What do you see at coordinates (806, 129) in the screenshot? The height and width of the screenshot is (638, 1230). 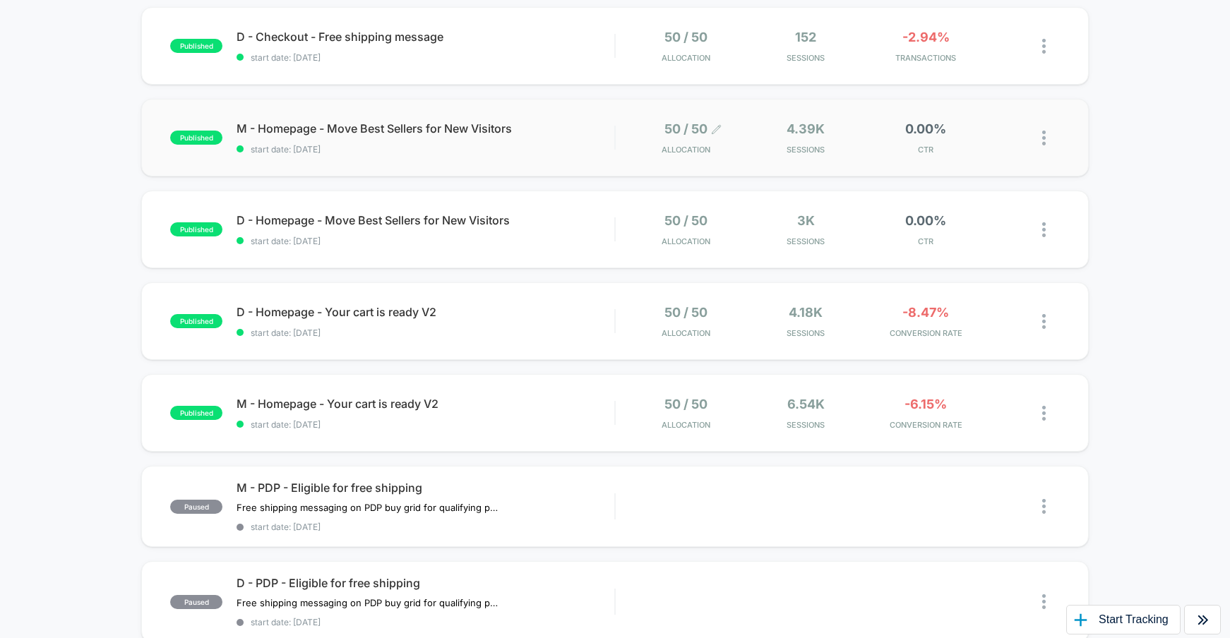 I see `span: 4.39k` at bounding box center [806, 129].